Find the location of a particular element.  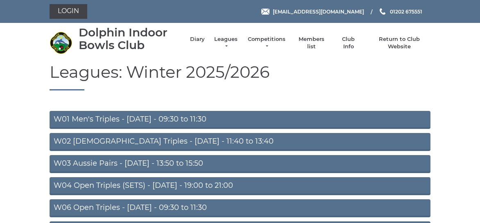

a: Phone us 01202 675551 is located at coordinates (400, 11).